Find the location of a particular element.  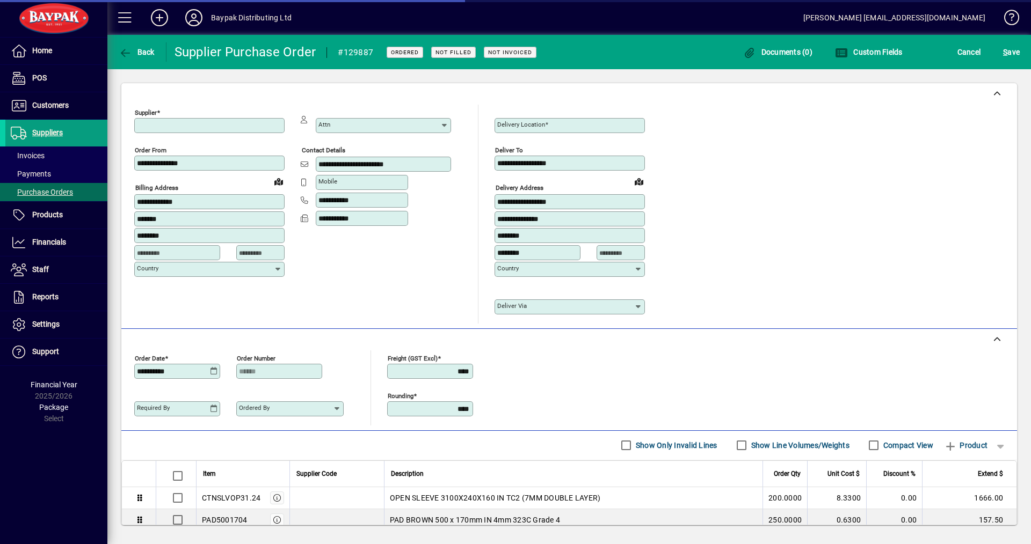

span: Cancel is located at coordinates (969, 52).